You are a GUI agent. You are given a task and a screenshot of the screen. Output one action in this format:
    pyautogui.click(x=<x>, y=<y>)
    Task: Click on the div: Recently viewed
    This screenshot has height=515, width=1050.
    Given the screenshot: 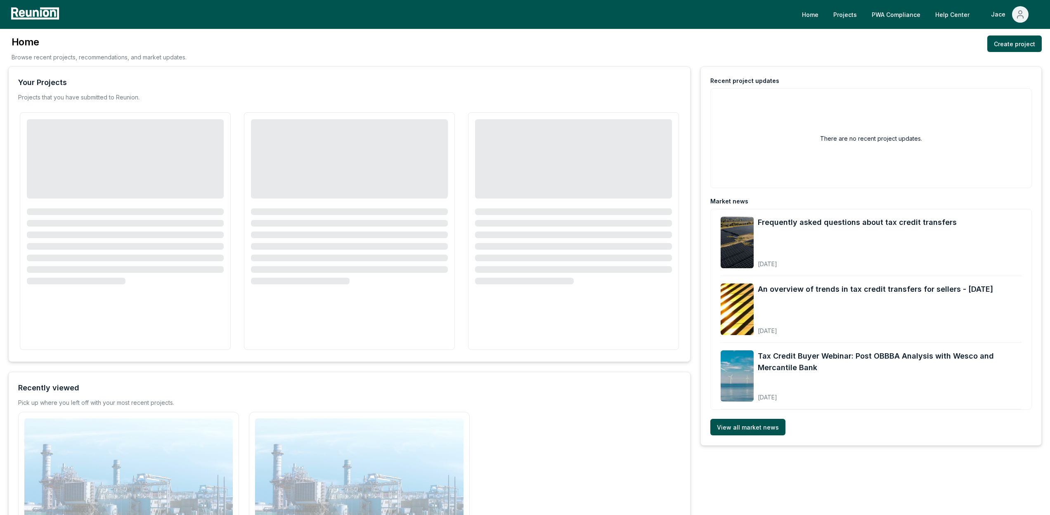 What is the action you would take?
    pyautogui.click(x=49, y=388)
    